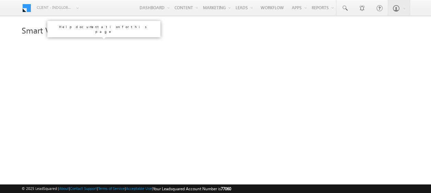 Image resolution: width=431 pixels, height=193 pixels. Describe the element at coordinates (226, 189) in the screenshot. I see `span: 77060` at that location.